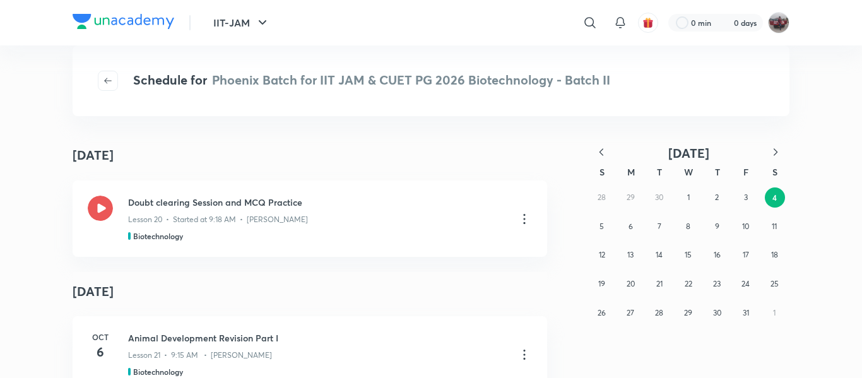 Image resolution: width=862 pixels, height=378 pixels. What do you see at coordinates (631, 172) in the screenshot?
I see `abbr: Monday` at bounding box center [631, 172].